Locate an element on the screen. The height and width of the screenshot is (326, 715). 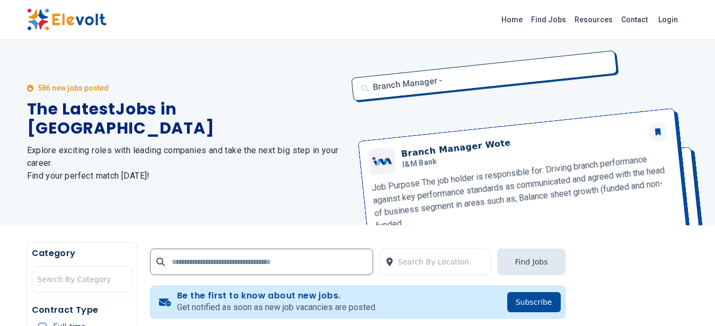
a: Contact is located at coordinates (635, 20).